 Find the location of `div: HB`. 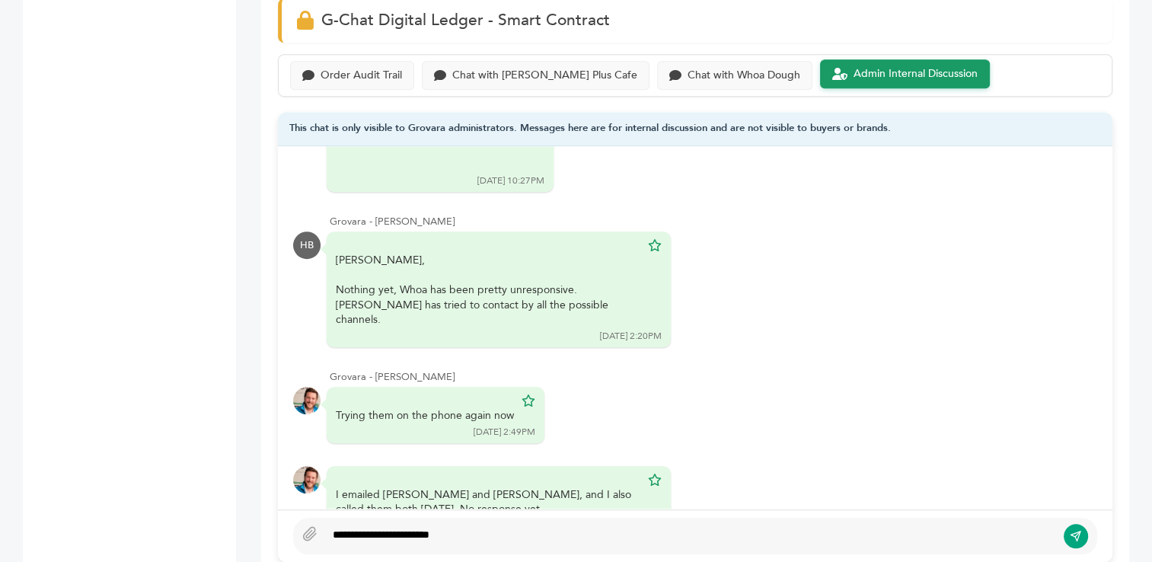

div: HB is located at coordinates (307, 245).